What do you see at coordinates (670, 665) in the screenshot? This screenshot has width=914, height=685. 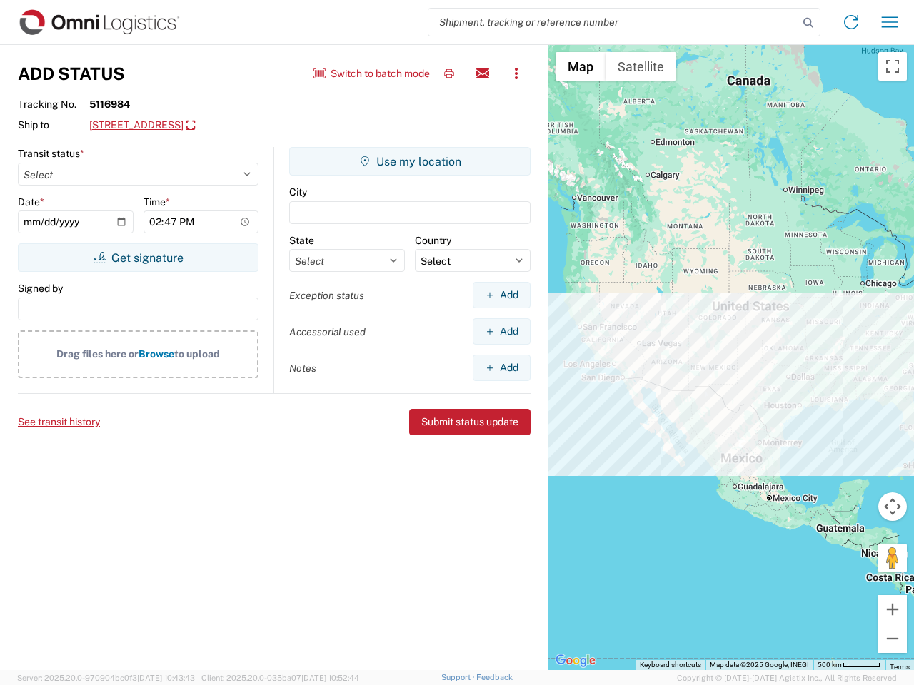 I see `button: Keyboard shortcuts` at bounding box center [670, 665].